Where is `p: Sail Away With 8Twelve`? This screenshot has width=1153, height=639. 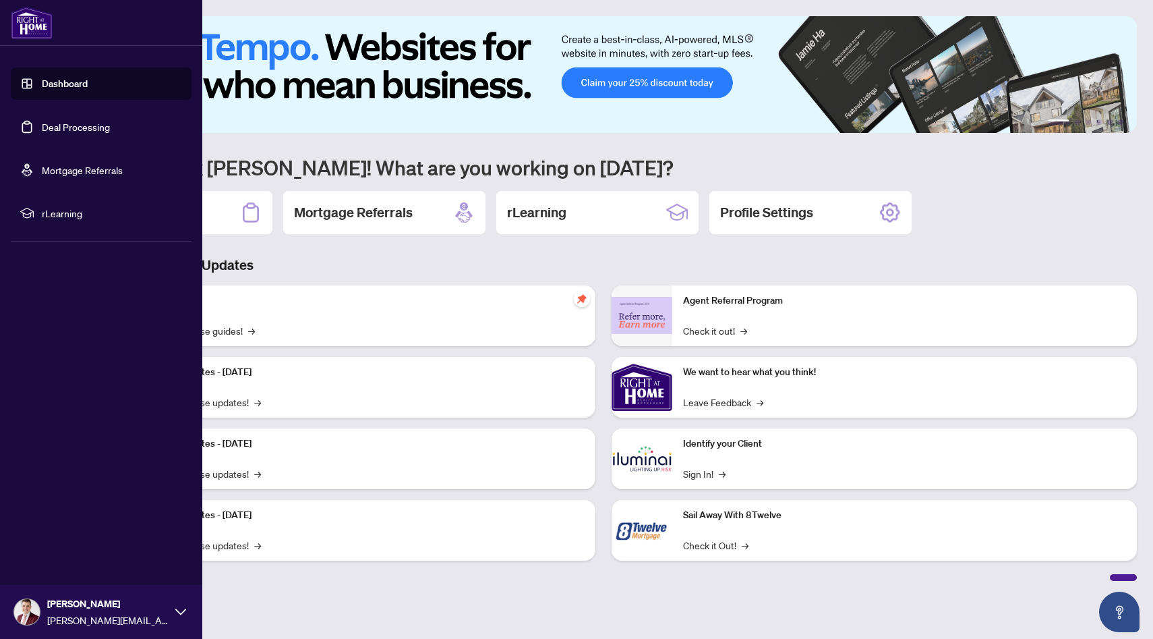
p: Sail Away With 8Twelve is located at coordinates (904, 515).